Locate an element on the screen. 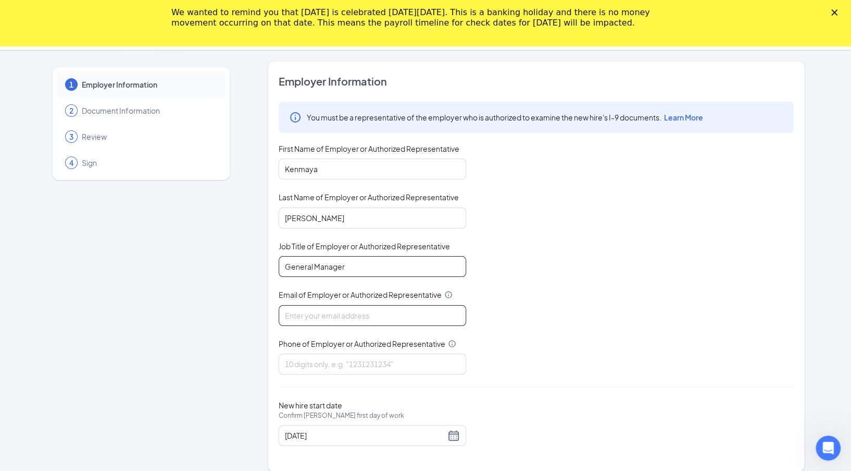 The image size is (851, 471). input: Enter your last name is located at coordinates (373, 218).